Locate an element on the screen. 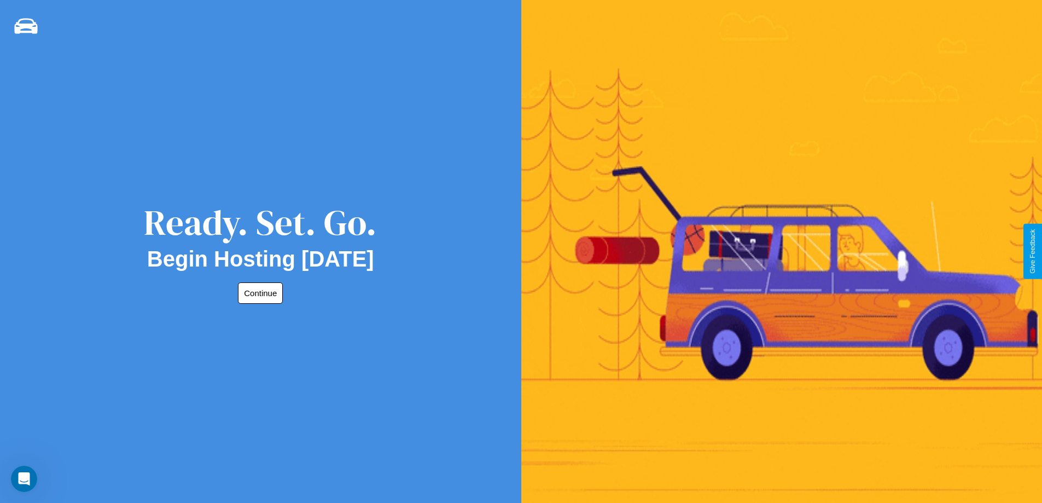 This screenshot has width=1042, height=503. div: Give Feedback is located at coordinates (1033, 251).